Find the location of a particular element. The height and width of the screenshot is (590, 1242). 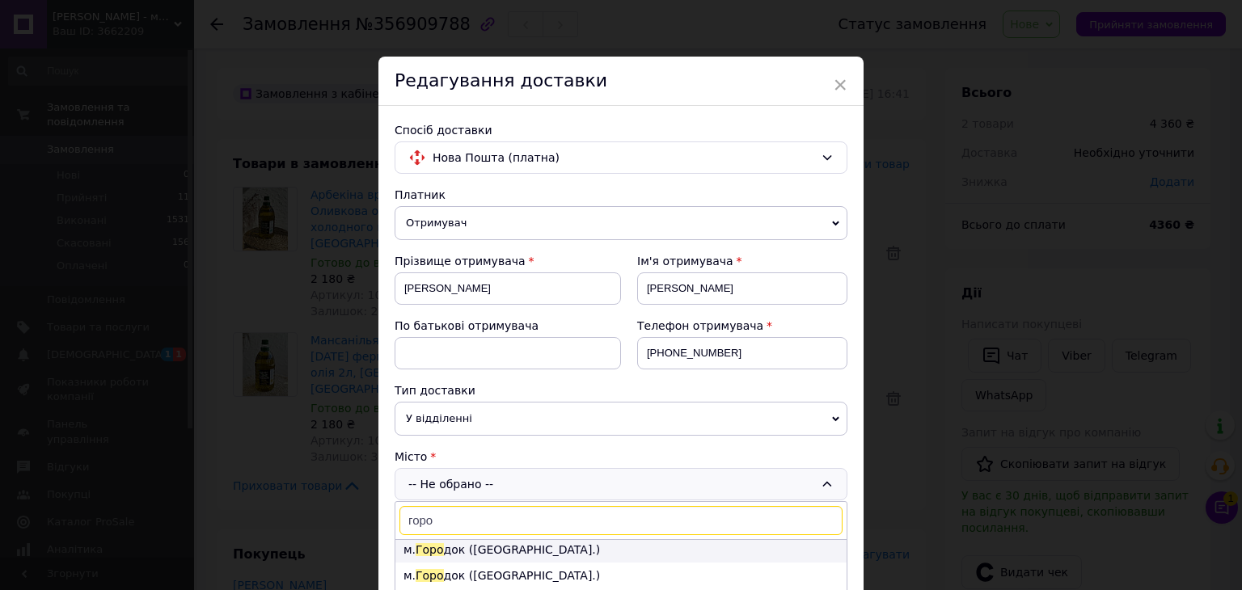

input: +380 is located at coordinates (742, 353).